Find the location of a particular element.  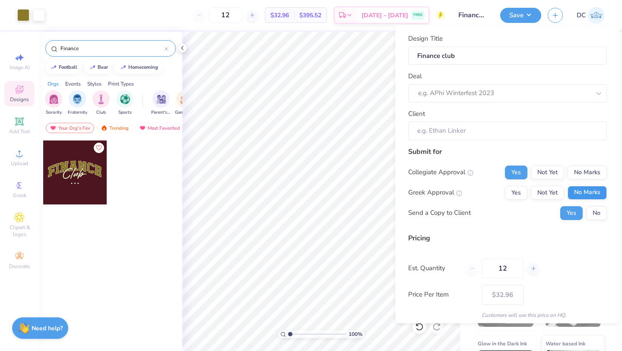

span: $32.96 is located at coordinates (280, 15).